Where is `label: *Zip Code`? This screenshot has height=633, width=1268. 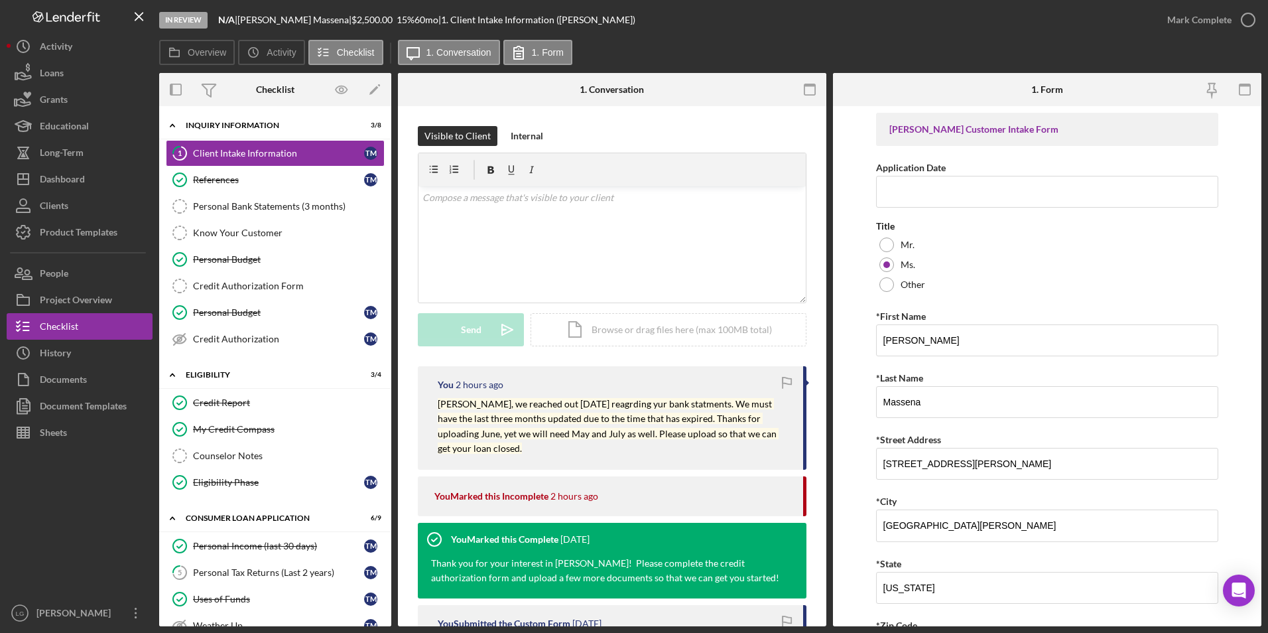
label: *Zip Code is located at coordinates (896, 625).